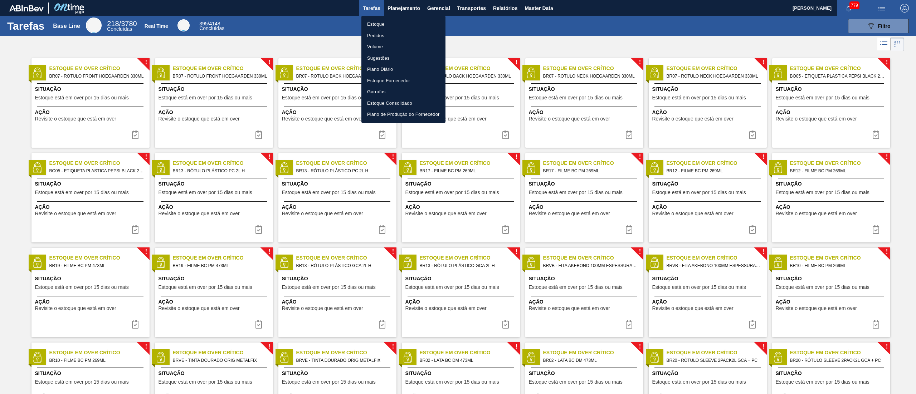 Image resolution: width=916 pixels, height=394 pixels. What do you see at coordinates (403, 24) in the screenshot?
I see `li: Estoque` at bounding box center [403, 24].